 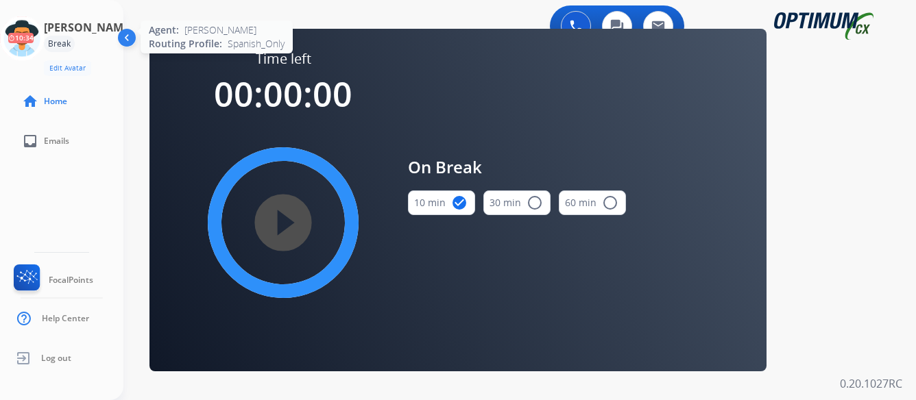 What do you see at coordinates (65, 319) in the screenshot?
I see `span: Help Center` at bounding box center [65, 319].